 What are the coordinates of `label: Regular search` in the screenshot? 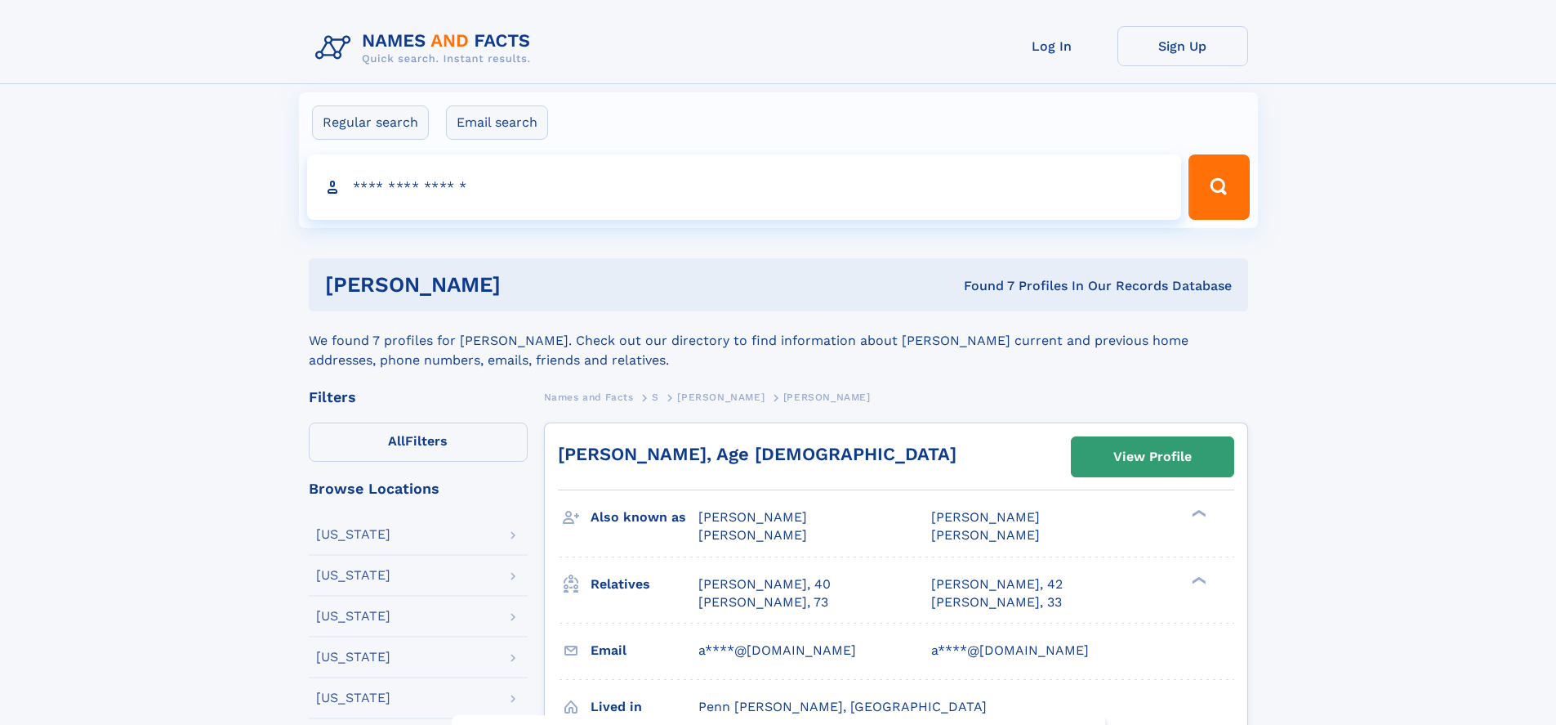 It's located at (370, 123).